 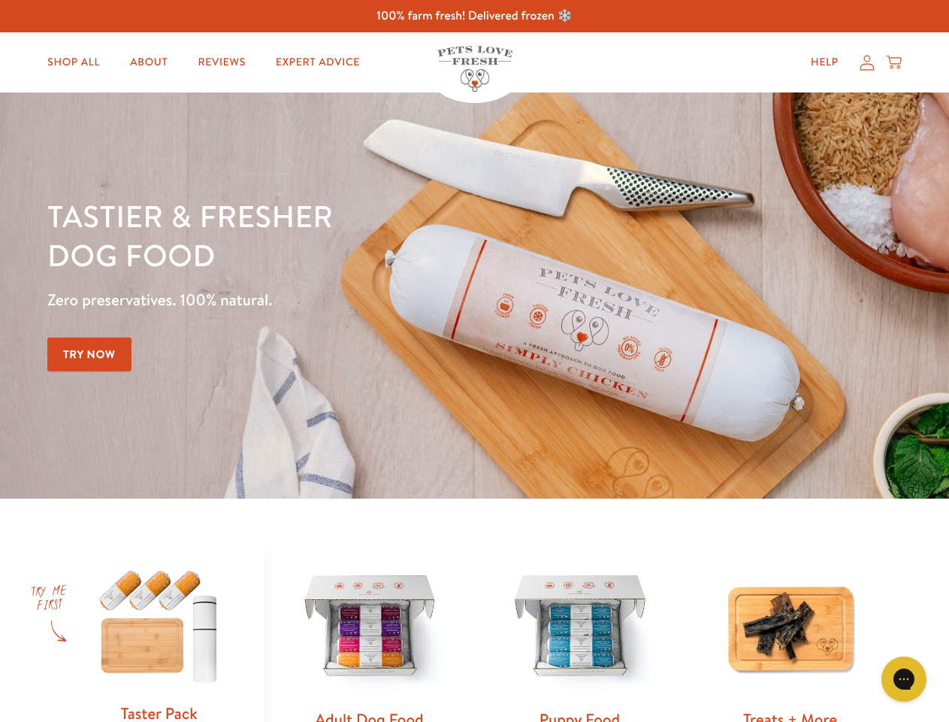 What do you see at coordinates (332, 235) in the screenshot?
I see `h1: Tastier & fresher dog food` at bounding box center [332, 235].